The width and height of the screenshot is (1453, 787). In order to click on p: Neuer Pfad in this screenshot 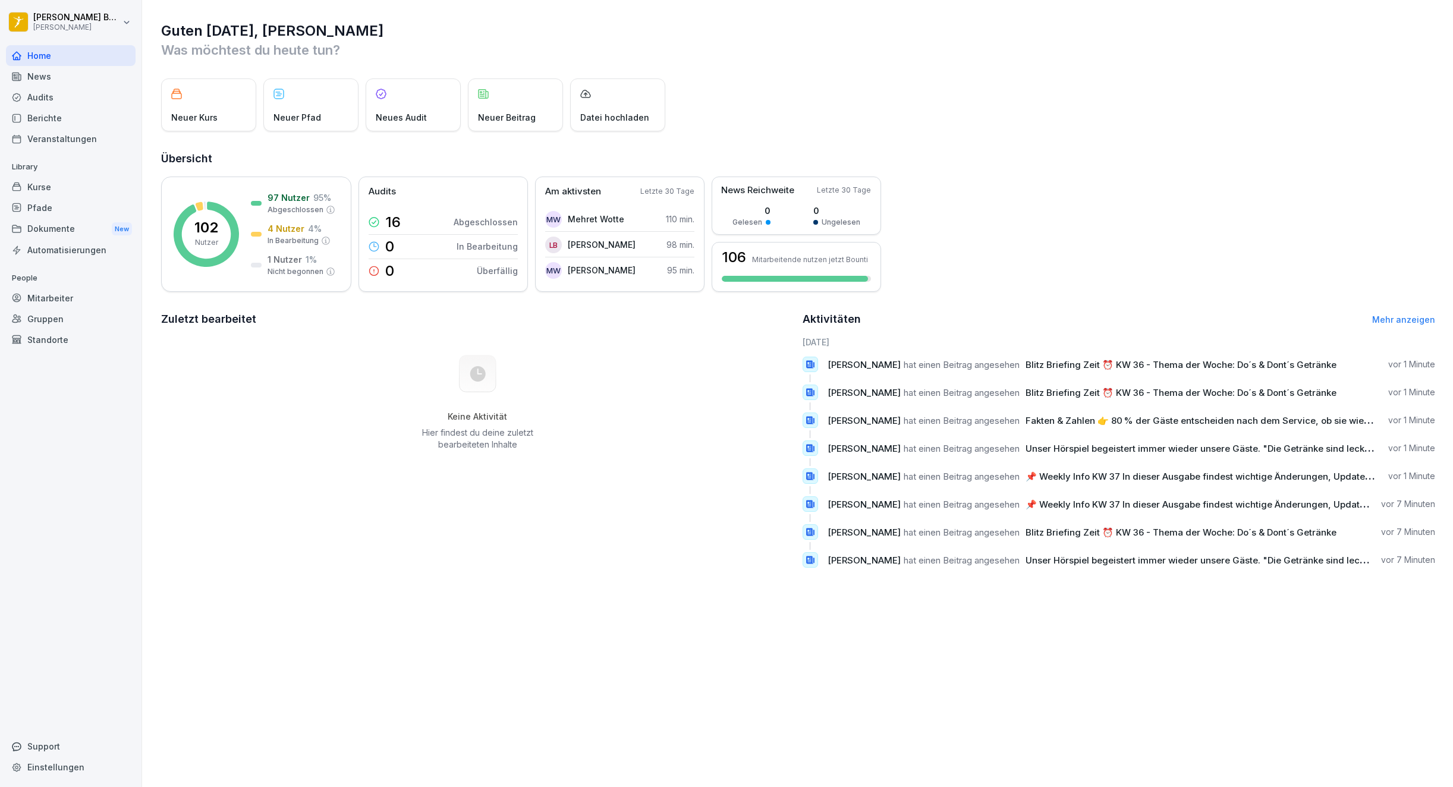, I will do `click(297, 117)`.